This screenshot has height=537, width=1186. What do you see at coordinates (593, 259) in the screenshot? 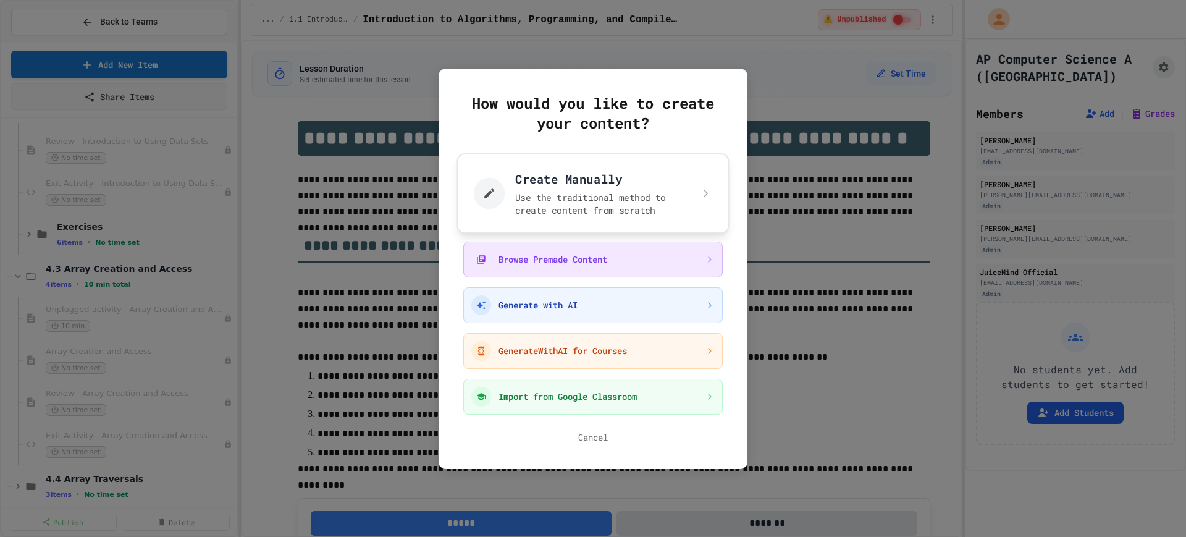
I see `button: Browse Premade Content` at bounding box center [593, 259].